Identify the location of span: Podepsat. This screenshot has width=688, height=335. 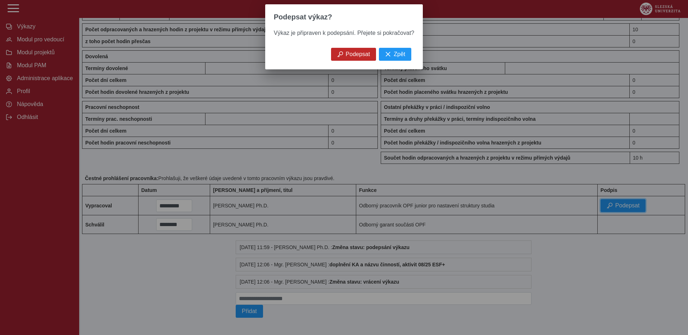
(358, 54).